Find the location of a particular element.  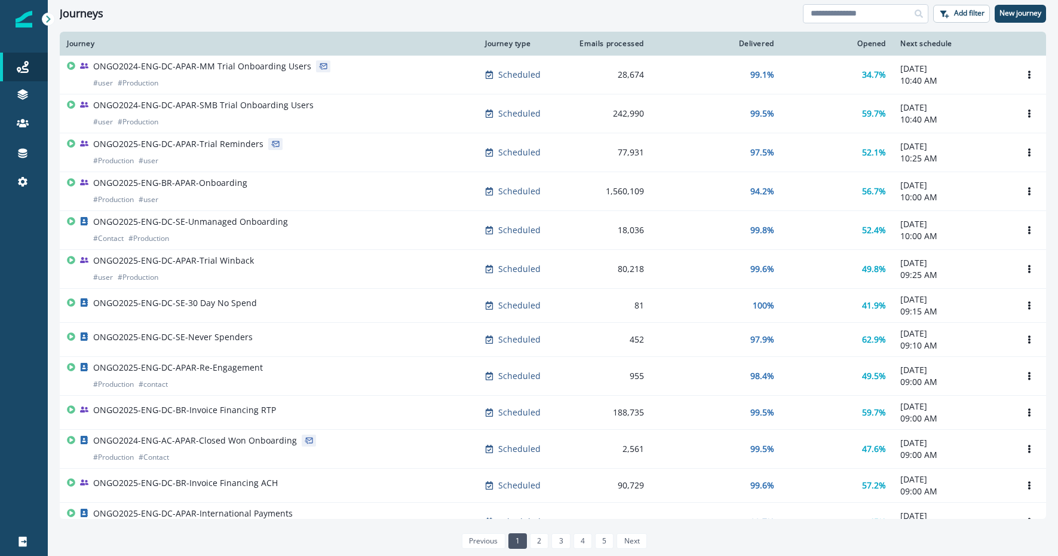

p: ONGO2025-ENG-DC-APAR-Re-Engagement is located at coordinates (178, 368).